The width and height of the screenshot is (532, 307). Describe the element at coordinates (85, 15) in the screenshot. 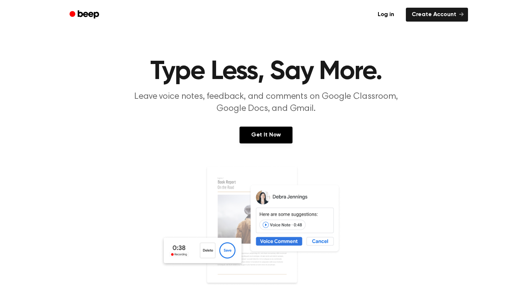

I see `a: Beep` at that location.